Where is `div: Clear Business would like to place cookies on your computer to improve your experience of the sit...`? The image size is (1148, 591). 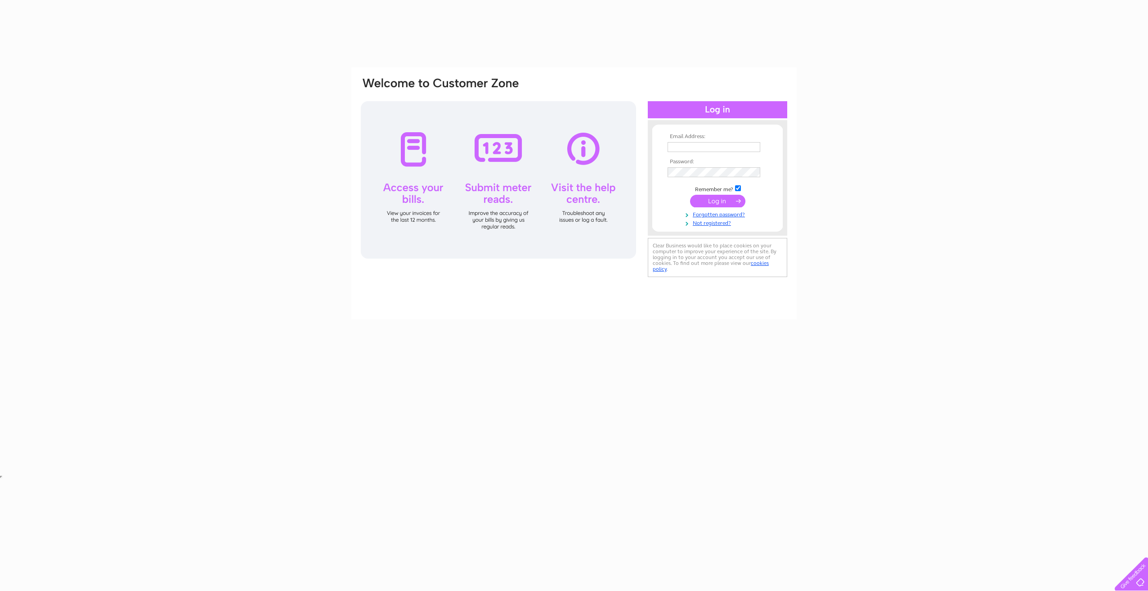
div: Clear Business would like to place cookies on your computer to improve your experience of the sit... is located at coordinates (717, 257).